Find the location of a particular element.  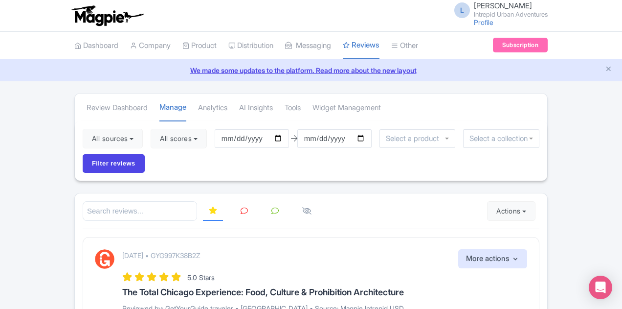

input: Search reviews... is located at coordinates (140, 211).